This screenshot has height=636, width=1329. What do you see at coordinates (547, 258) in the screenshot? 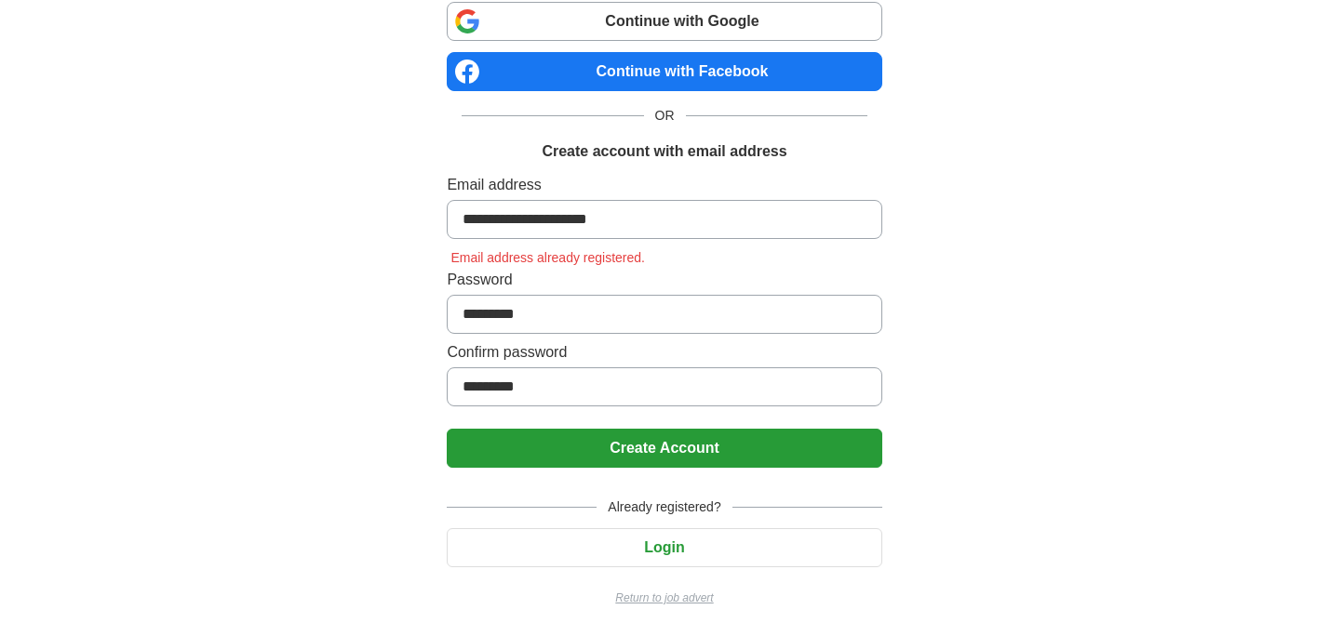
I see `span: Email address already registered.` at bounding box center [547, 258].